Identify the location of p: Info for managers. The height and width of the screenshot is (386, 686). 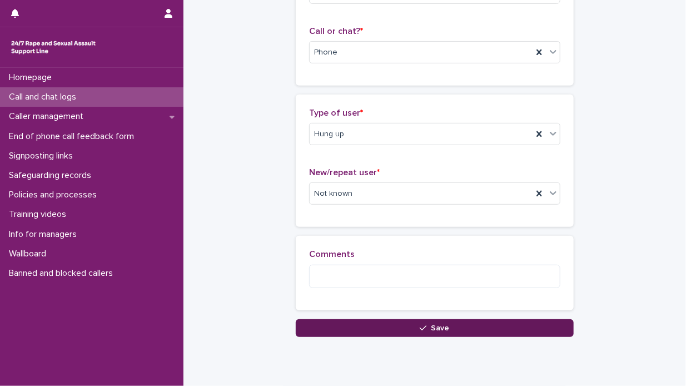
(45, 234).